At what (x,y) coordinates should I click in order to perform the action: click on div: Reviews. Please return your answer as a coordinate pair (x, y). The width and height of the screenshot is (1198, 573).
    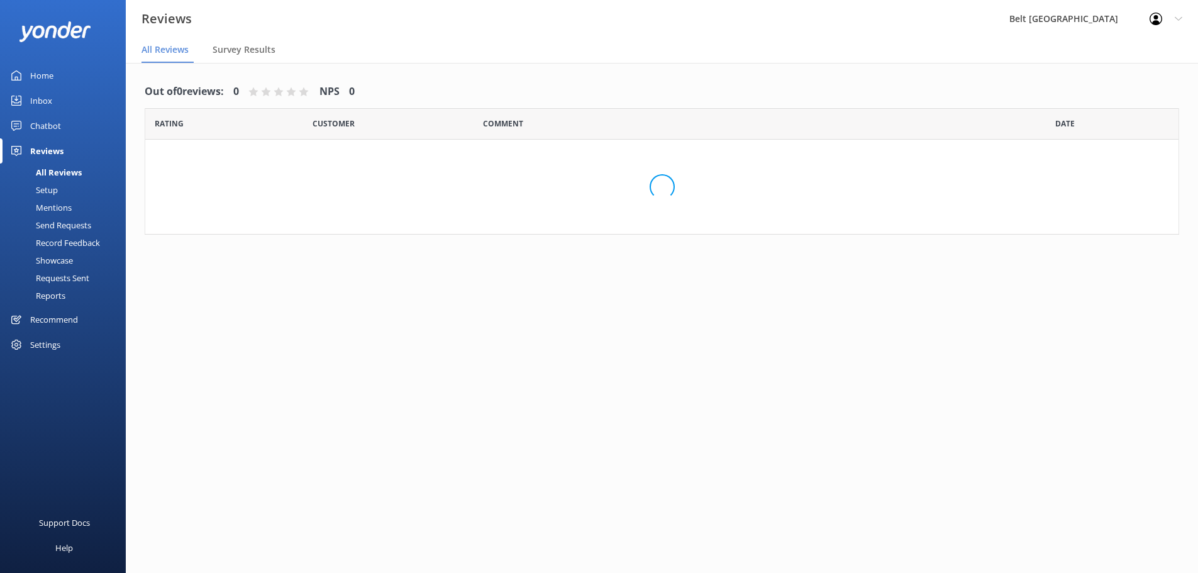
    Looking at the image, I should click on (47, 151).